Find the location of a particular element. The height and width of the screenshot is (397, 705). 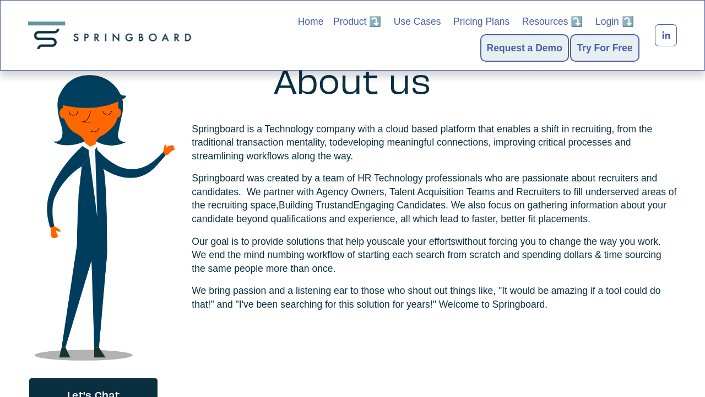

span: Building Trust is located at coordinates (308, 205).